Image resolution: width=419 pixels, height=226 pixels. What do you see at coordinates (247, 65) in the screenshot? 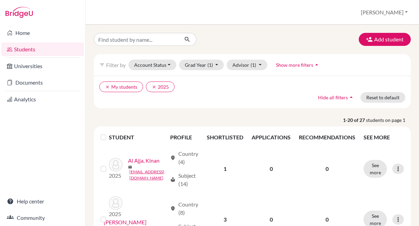
I see `button: Advisor(1)` at bounding box center [247, 65].